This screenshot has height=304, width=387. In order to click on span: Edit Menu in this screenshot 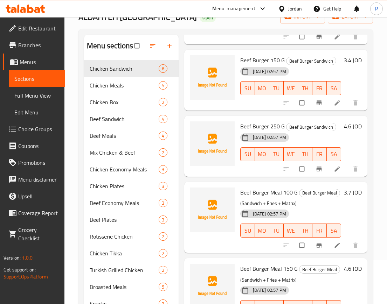, I will do `click(37, 112)`.